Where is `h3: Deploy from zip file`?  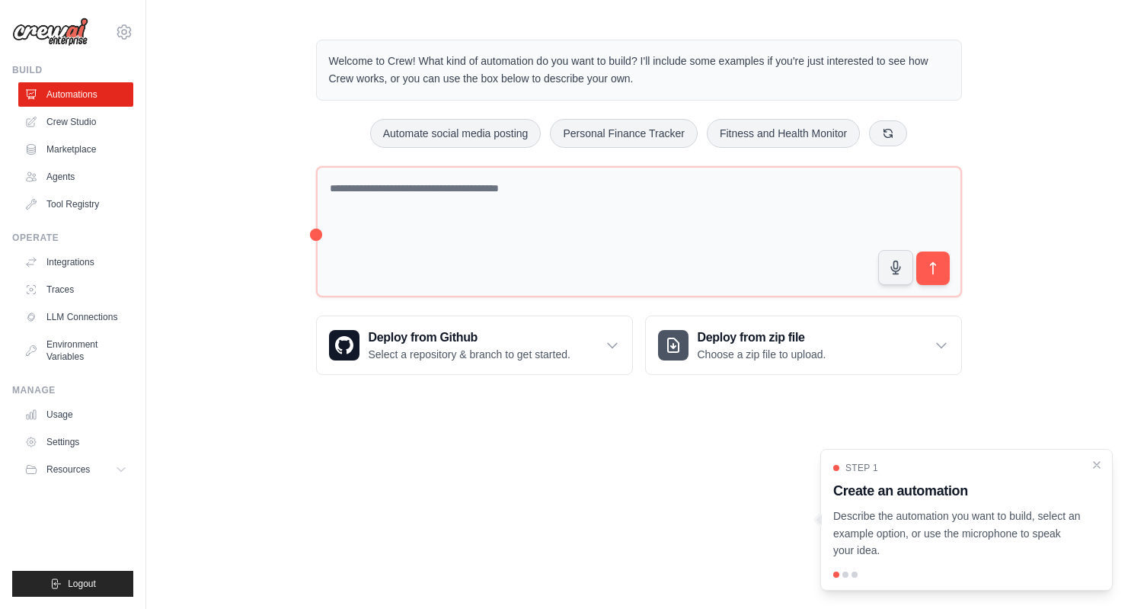 h3: Deploy from zip file is located at coordinates (762, 337).